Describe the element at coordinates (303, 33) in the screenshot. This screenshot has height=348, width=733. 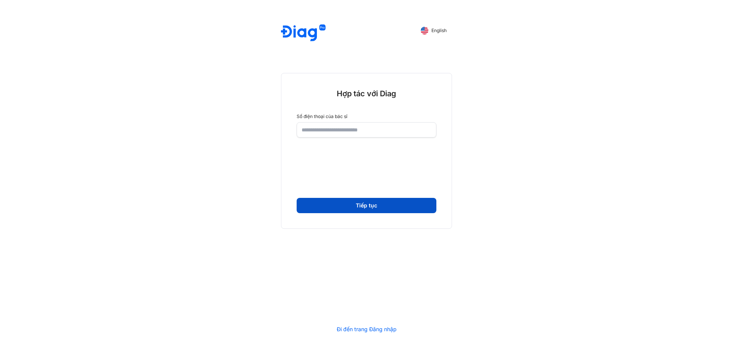
I see `img: logo` at that location.